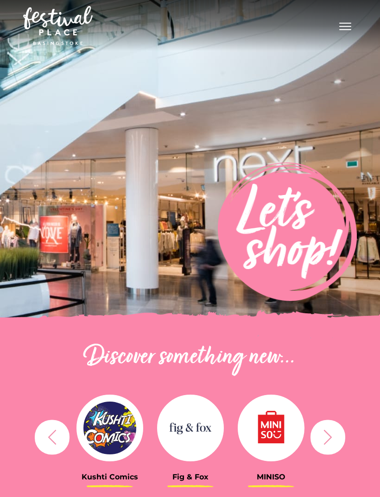 The image size is (380, 497). Describe the element at coordinates (58, 25) in the screenshot. I see `img: Festival Place Logo` at that location.